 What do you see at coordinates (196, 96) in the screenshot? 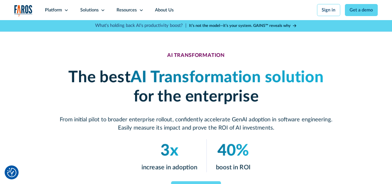
I see `strong: for the enterprise` at bounding box center [196, 96].